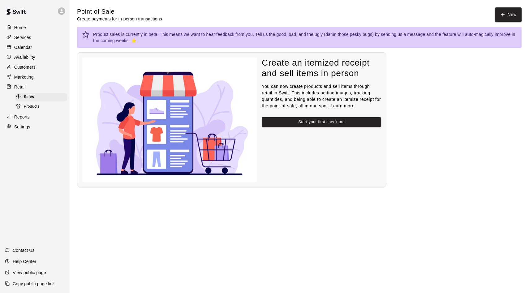 The width and height of the screenshot is (529, 293). Describe the element at coordinates (35, 67) in the screenshot. I see `div: Customers` at that location.